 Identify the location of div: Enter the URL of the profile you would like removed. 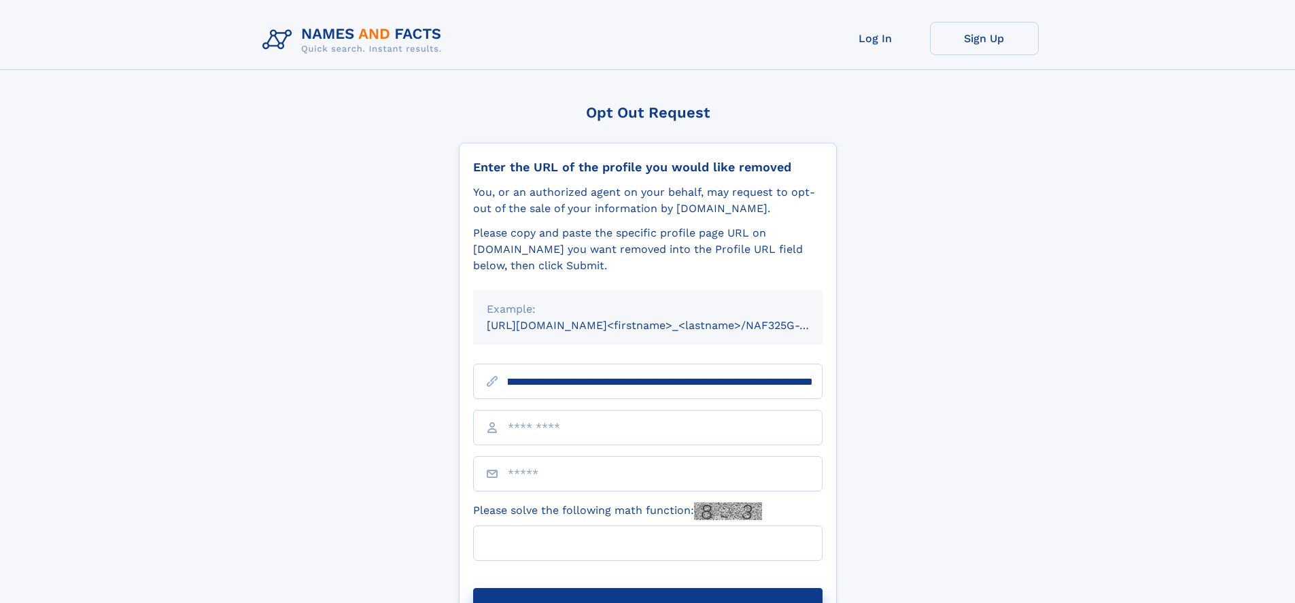
(648, 167).